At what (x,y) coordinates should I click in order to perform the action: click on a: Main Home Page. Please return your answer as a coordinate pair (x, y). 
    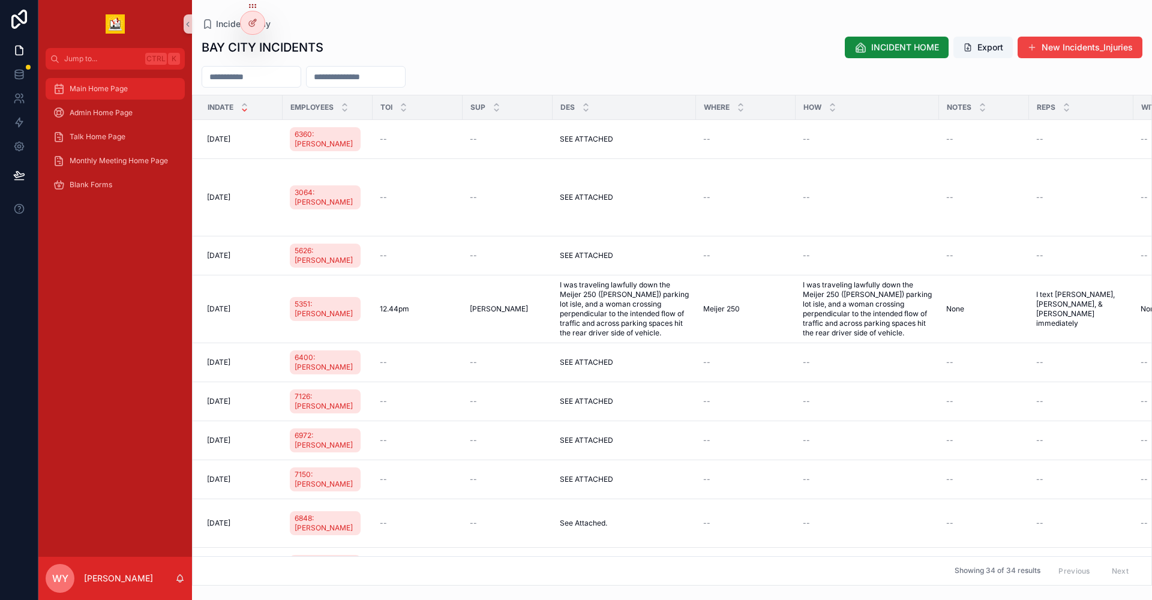
    Looking at the image, I should click on (115, 89).